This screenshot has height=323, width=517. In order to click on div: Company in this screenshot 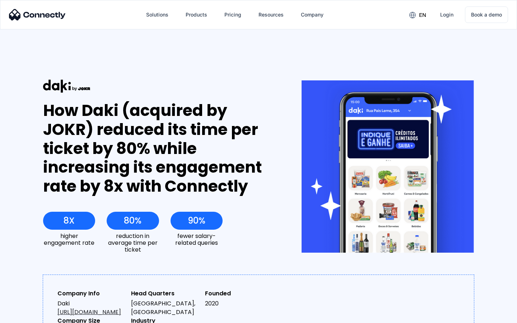, I will do `click(312, 15)`.